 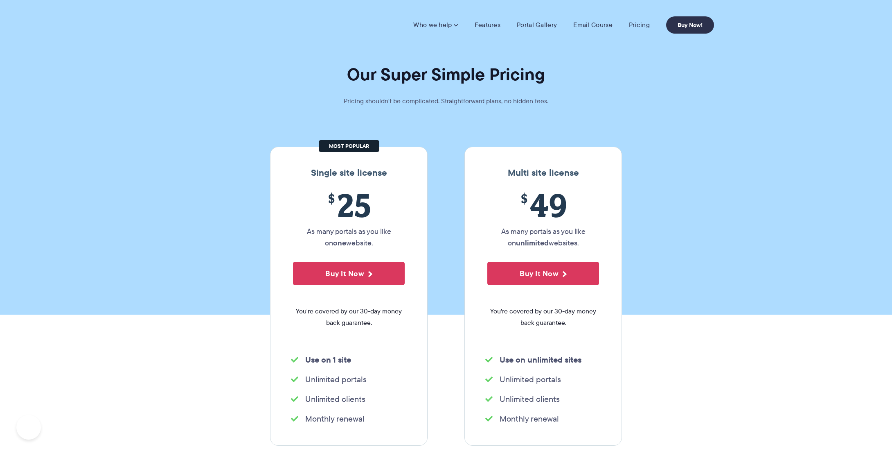 What do you see at coordinates (639, 25) in the screenshot?
I see `a: Pricing` at bounding box center [639, 25].